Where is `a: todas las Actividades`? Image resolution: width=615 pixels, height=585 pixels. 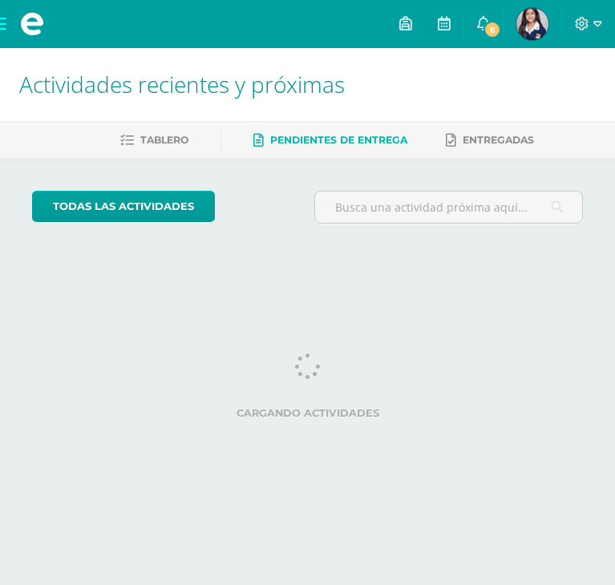
a: todas las Actividades is located at coordinates (123, 206).